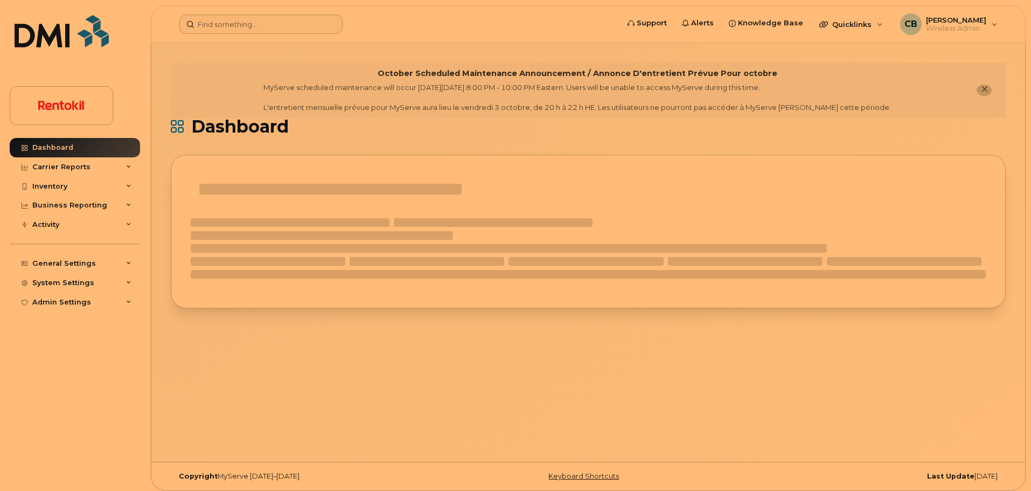 This screenshot has height=491, width=1031. What do you see at coordinates (951, 476) in the screenshot?
I see `strong: Last Update` at bounding box center [951, 476].